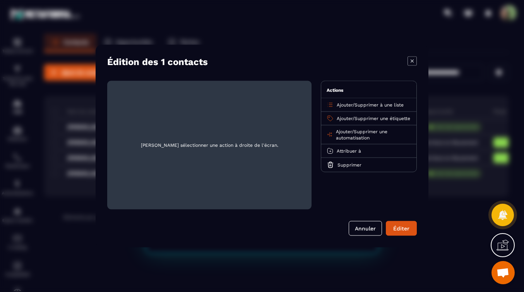 This screenshot has height=292, width=524. Describe the element at coordinates (335, 90) in the screenshot. I see `span: Actions` at that location.